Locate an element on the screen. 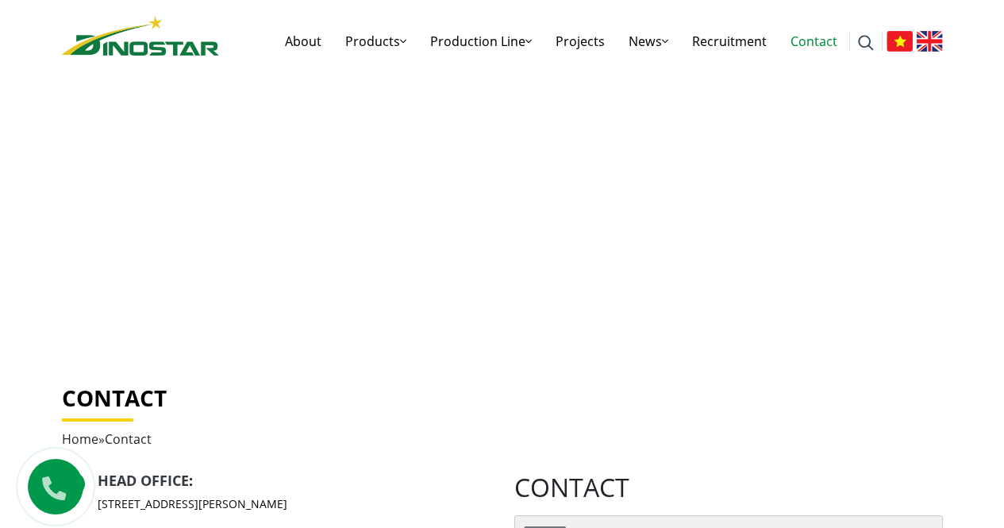 This screenshot has width=1004, height=528. a: Contact is located at coordinates (813, 41).